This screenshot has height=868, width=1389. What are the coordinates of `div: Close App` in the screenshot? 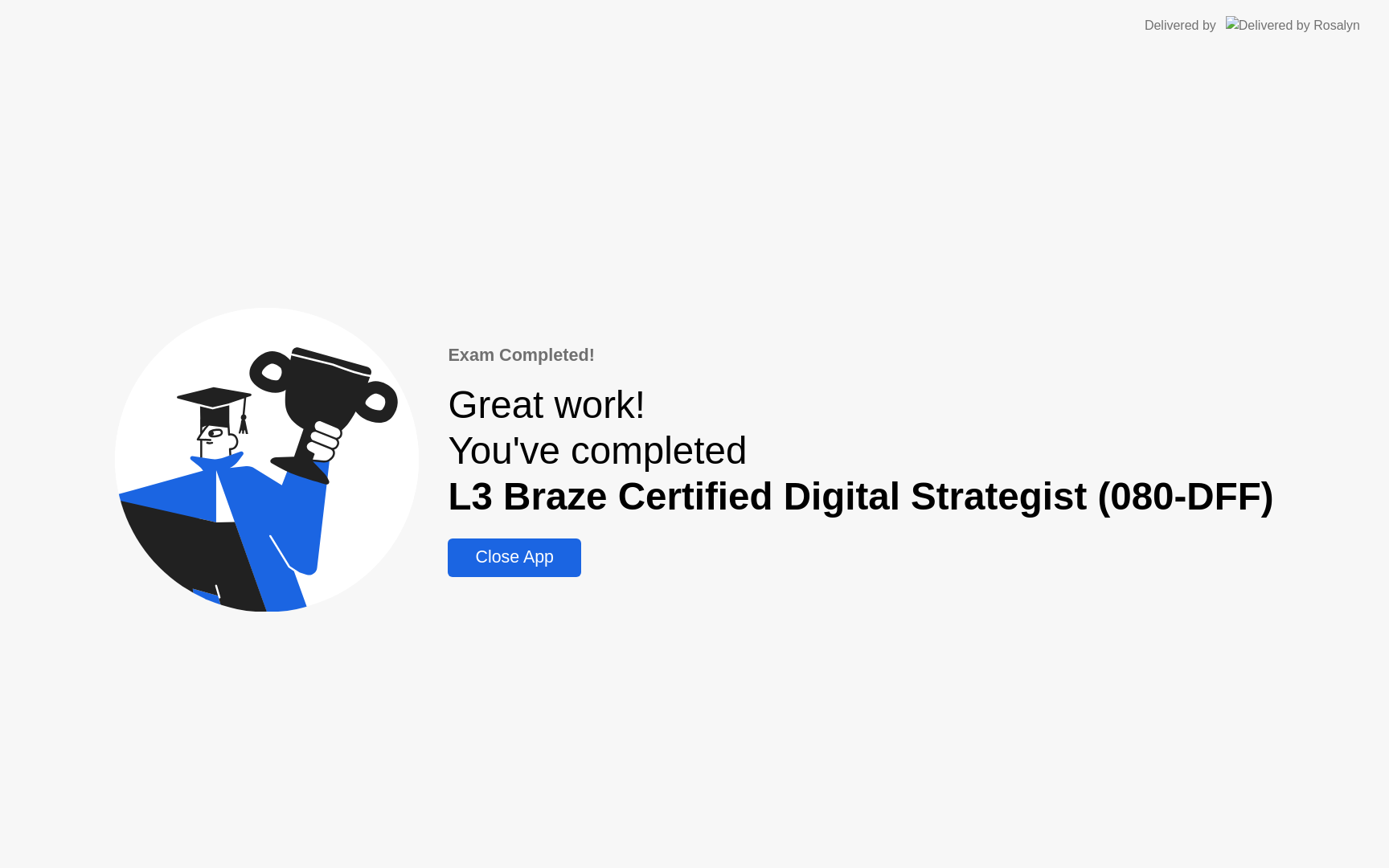 It's located at (513, 557).